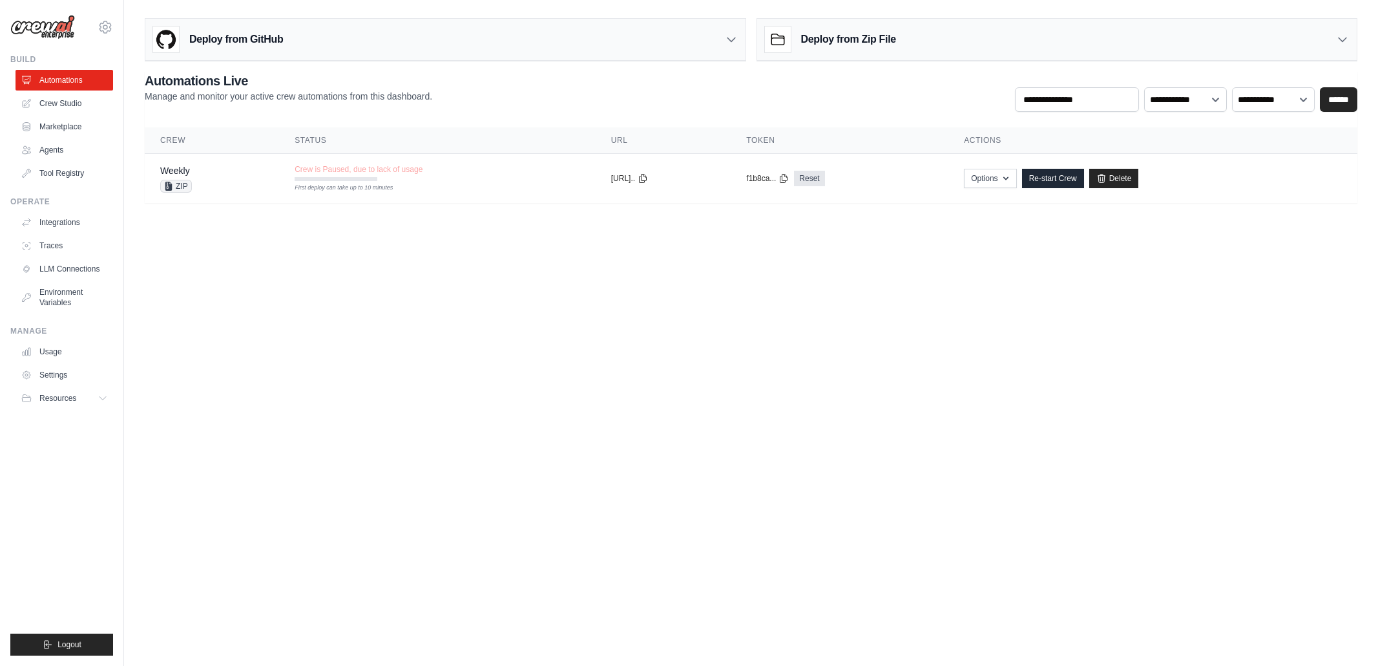 This screenshot has height=666, width=1378. What do you see at coordinates (990, 178) in the screenshot?
I see `button: Options` at bounding box center [990, 178].